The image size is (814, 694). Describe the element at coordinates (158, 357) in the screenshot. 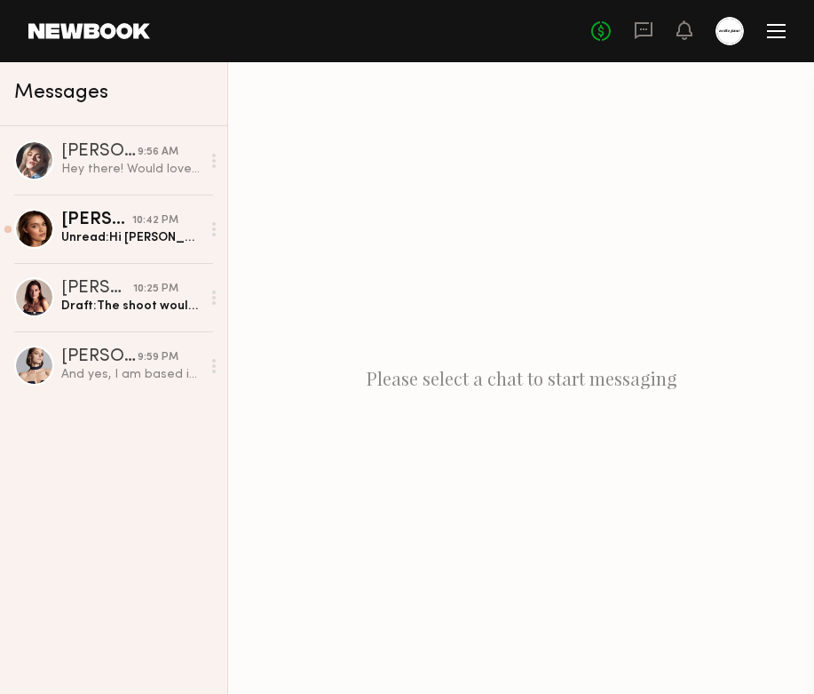

I see `div: 9:59 PM` at that location.